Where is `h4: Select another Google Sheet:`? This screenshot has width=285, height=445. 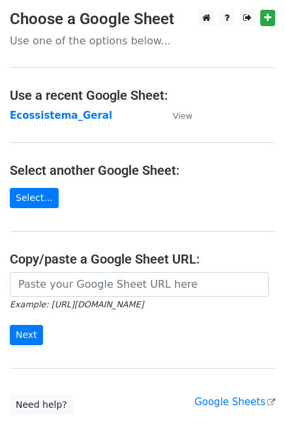
h4: Select another Google Sheet: is located at coordinates (142, 170).